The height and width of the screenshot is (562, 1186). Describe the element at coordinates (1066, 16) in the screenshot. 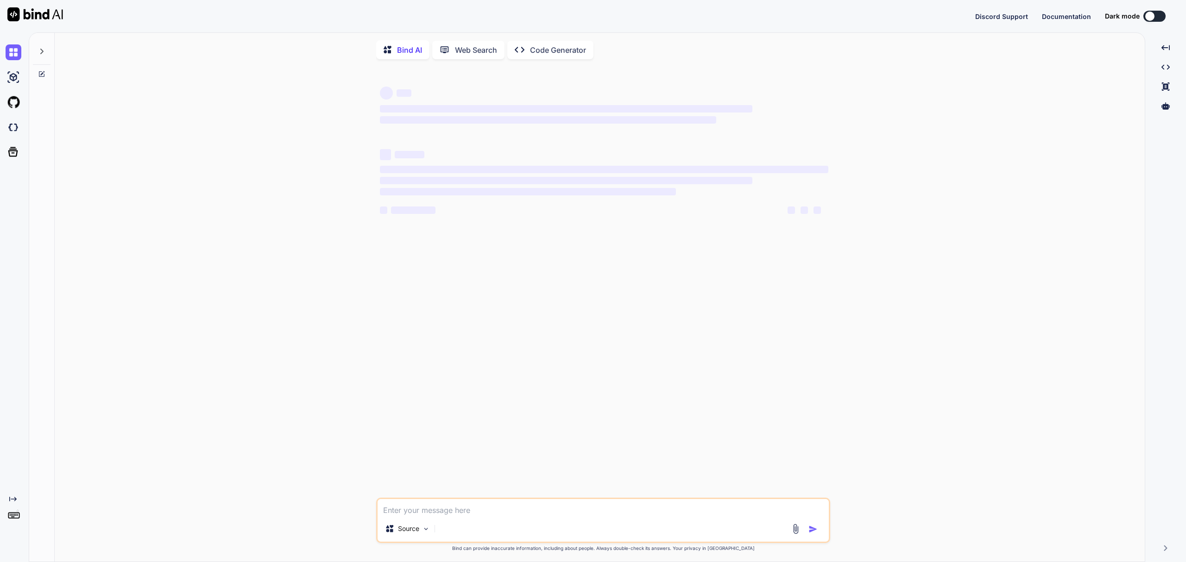

I see `button: Documentation` at that location.